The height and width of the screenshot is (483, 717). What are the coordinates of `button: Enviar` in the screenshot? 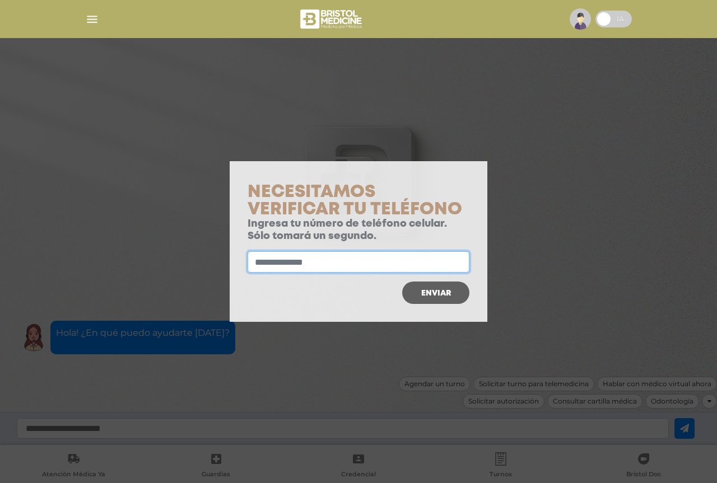 It's located at (436, 293).